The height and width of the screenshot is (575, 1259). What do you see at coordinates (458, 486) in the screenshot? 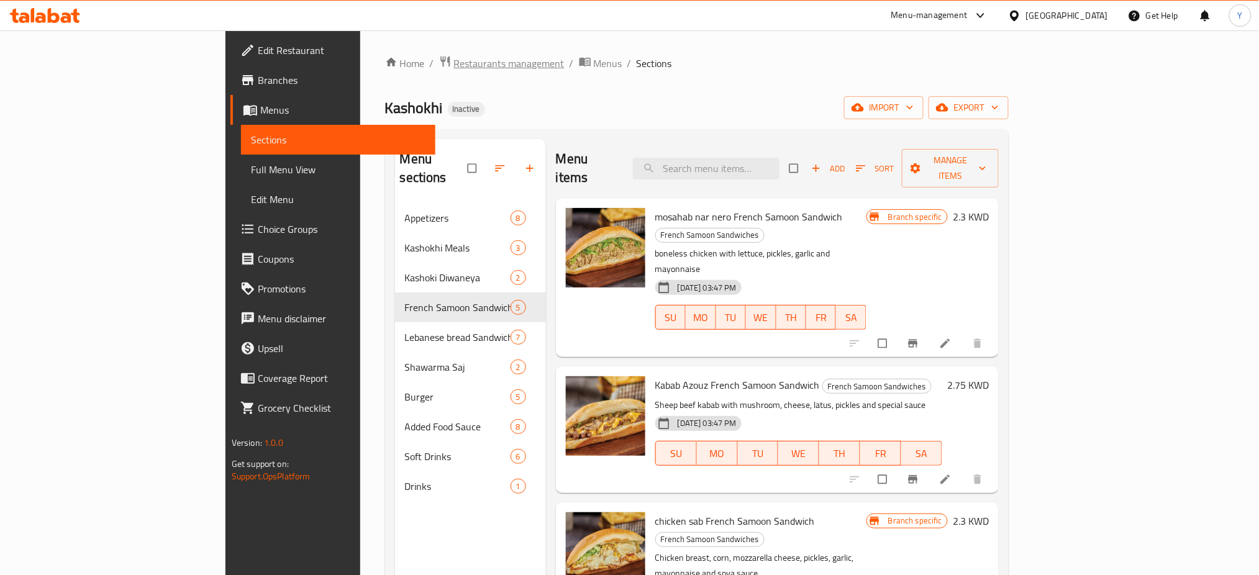
I see `div: Drinks` at bounding box center [458, 486].